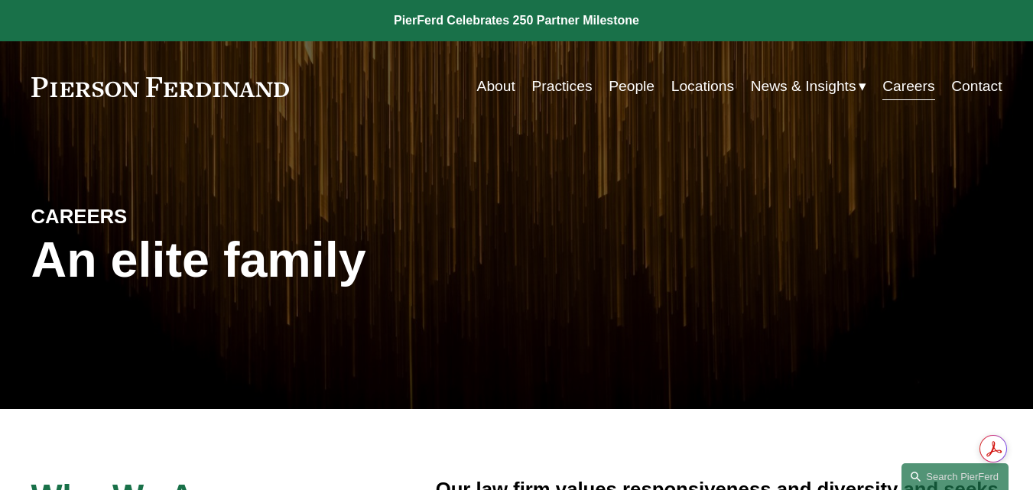 The width and height of the screenshot is (1033, 490). I want to click on a: Careers, so click(908, 86).